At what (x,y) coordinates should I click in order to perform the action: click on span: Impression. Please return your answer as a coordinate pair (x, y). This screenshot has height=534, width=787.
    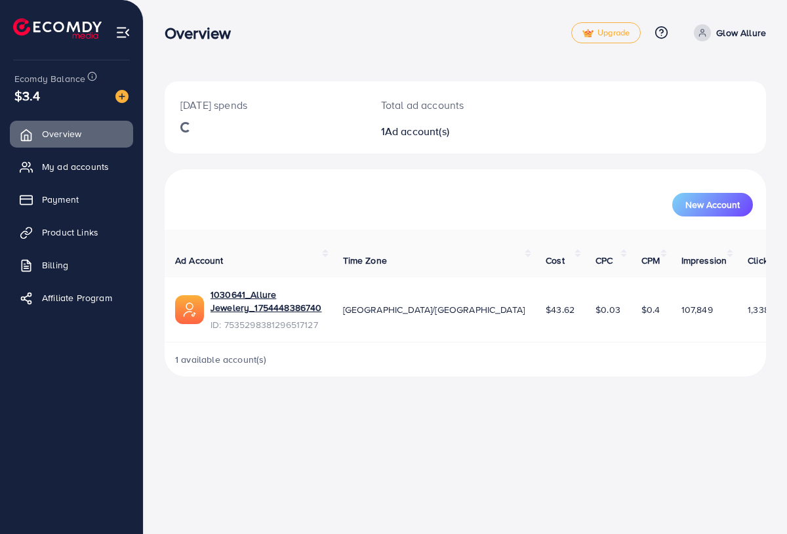
    Looking at the image, I should click on (704, 260).